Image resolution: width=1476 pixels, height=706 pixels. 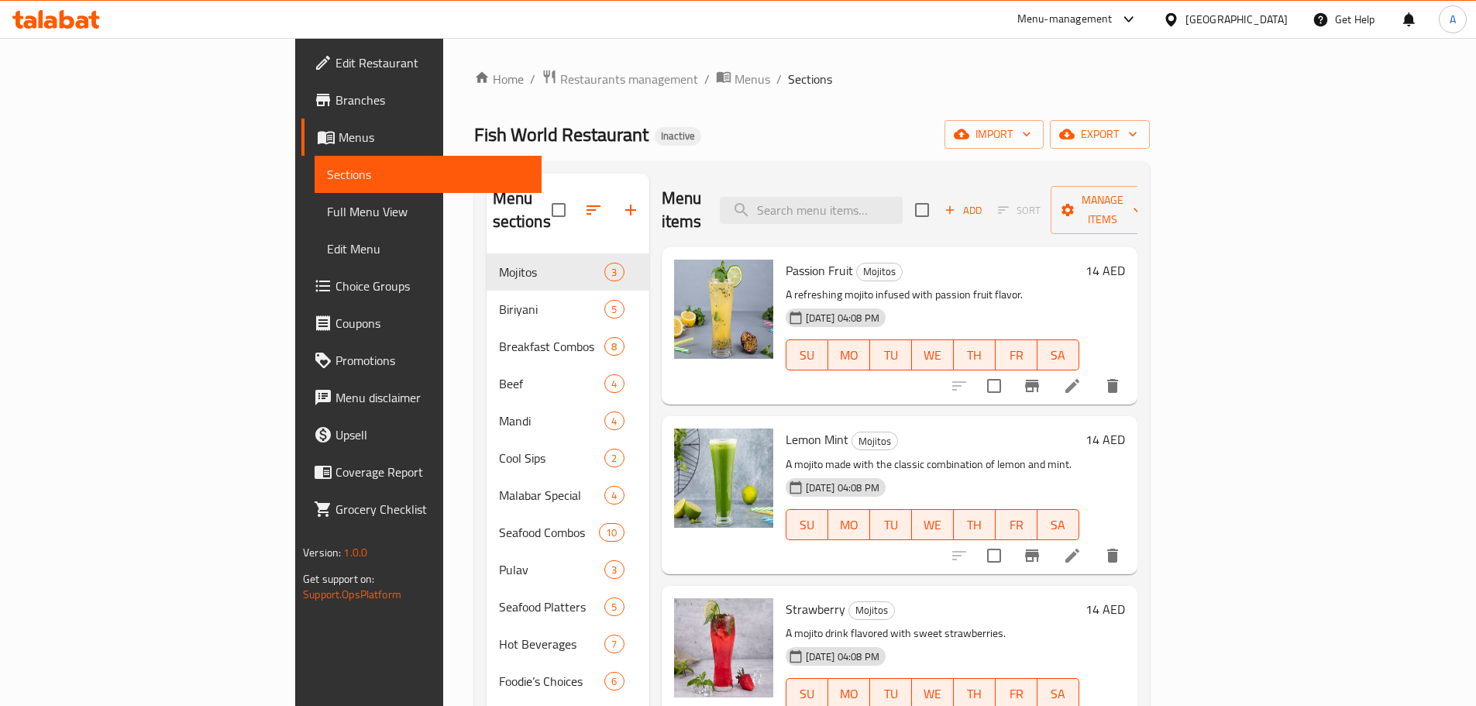 I want to click on span: Pulav, so click(x=552, y=569).